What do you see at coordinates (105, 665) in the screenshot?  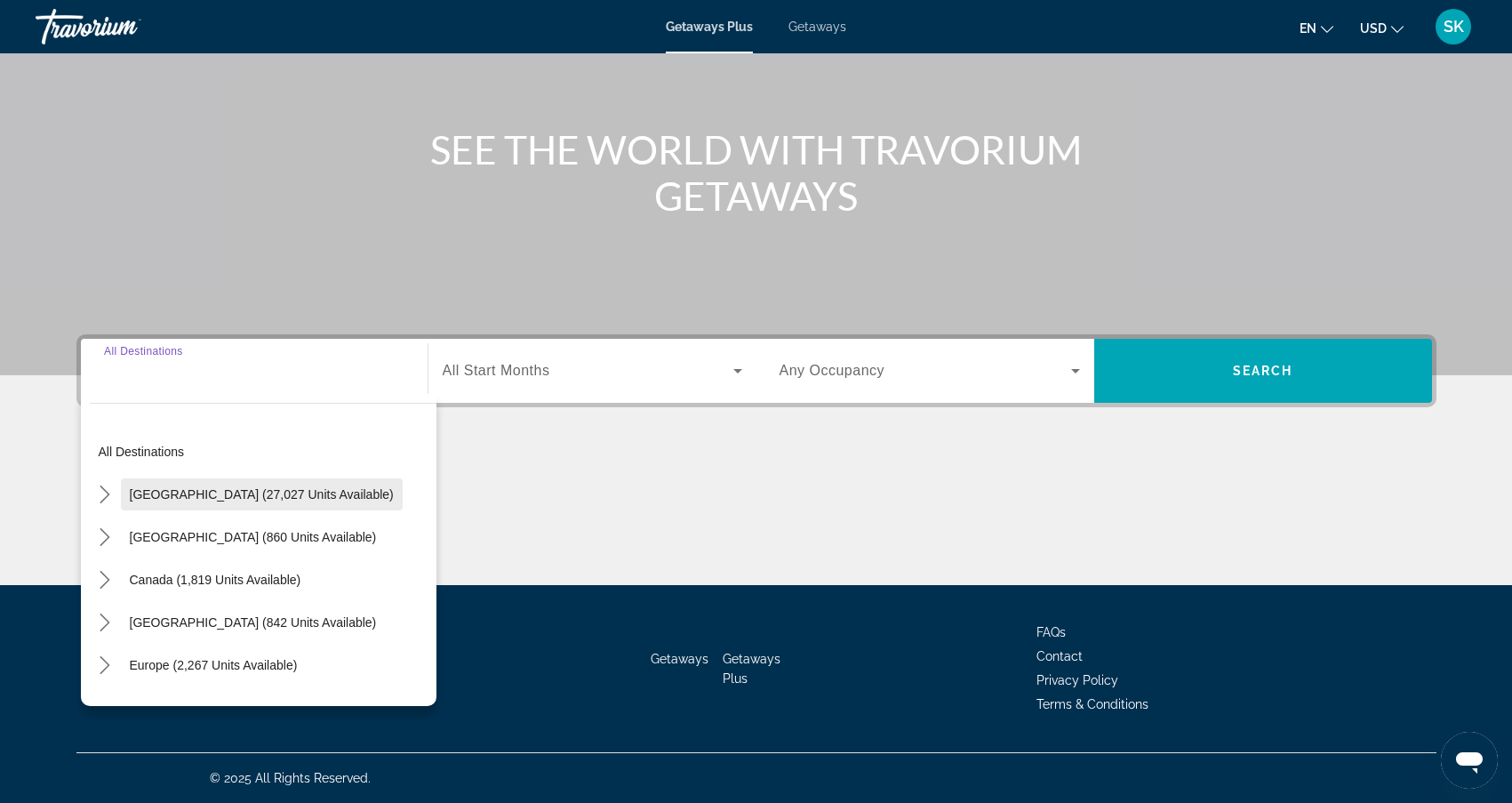 I see `button: Toggle Europe (2,267 units available) submenu` at bounding box center [105, 665].